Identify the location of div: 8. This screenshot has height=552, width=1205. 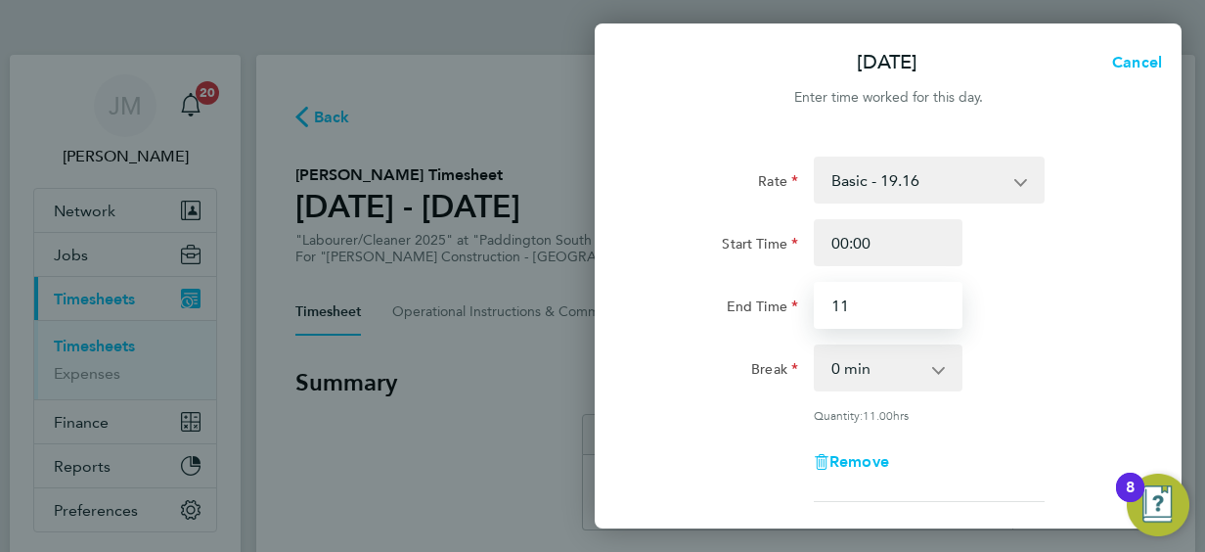
(1130, 500).